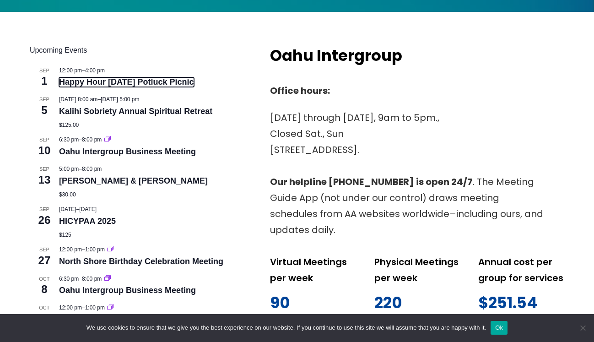  What do you see at coordinates (44, 110) in the screenshot?
I see `span: 5` at bounding box center [44, 110].